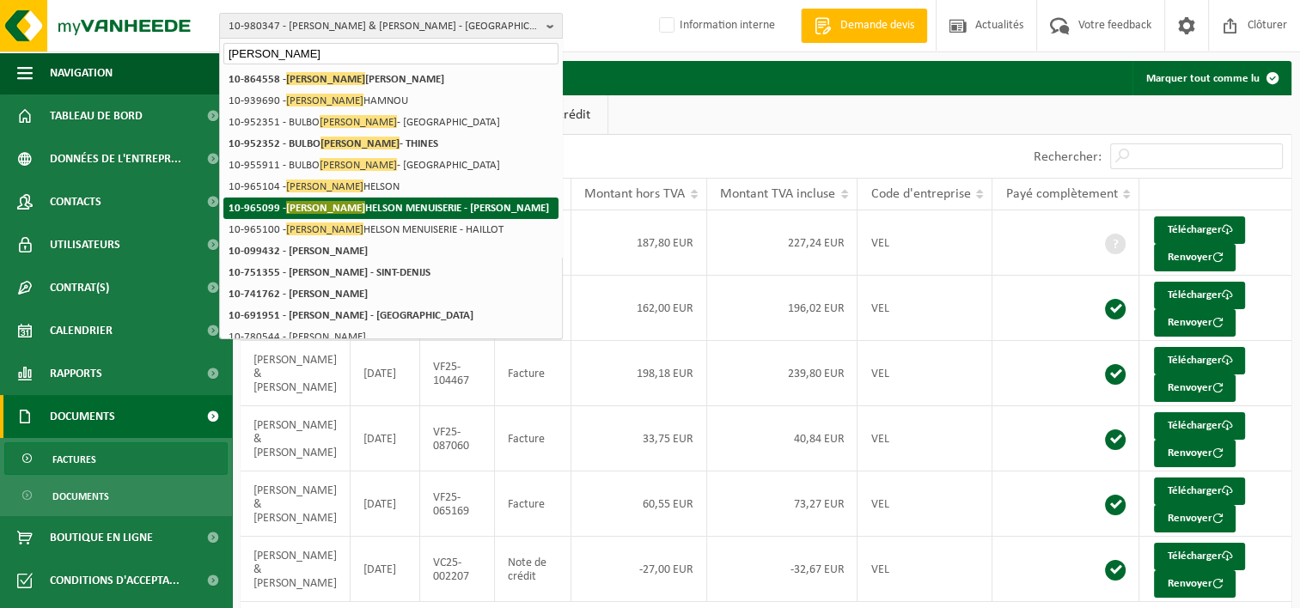  I want to click on span: Contacts, so click(76, 202).